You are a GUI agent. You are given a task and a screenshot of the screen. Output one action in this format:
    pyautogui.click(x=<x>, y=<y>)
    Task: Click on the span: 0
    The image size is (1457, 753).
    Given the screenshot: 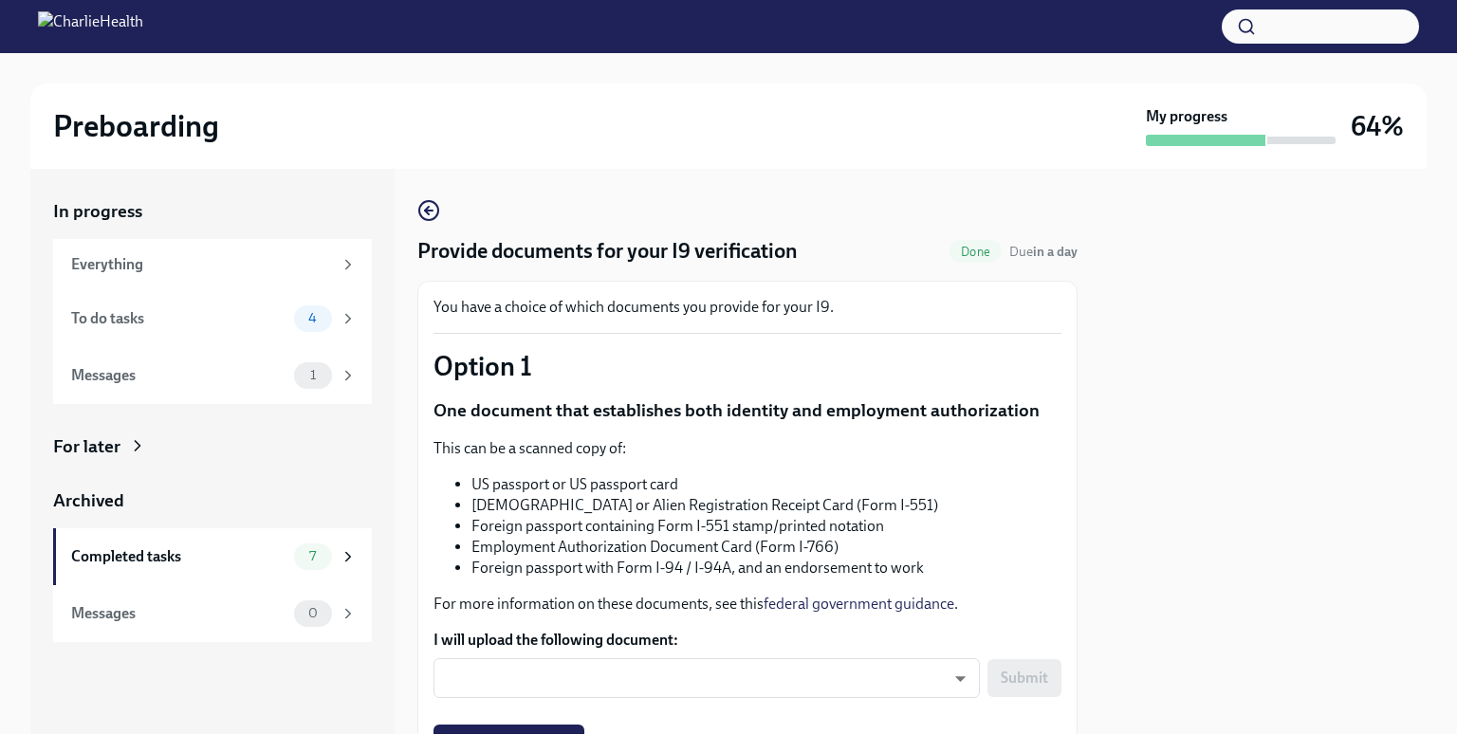 What is the action you would take?
    pyautogui.click(x=313, y=613)
    